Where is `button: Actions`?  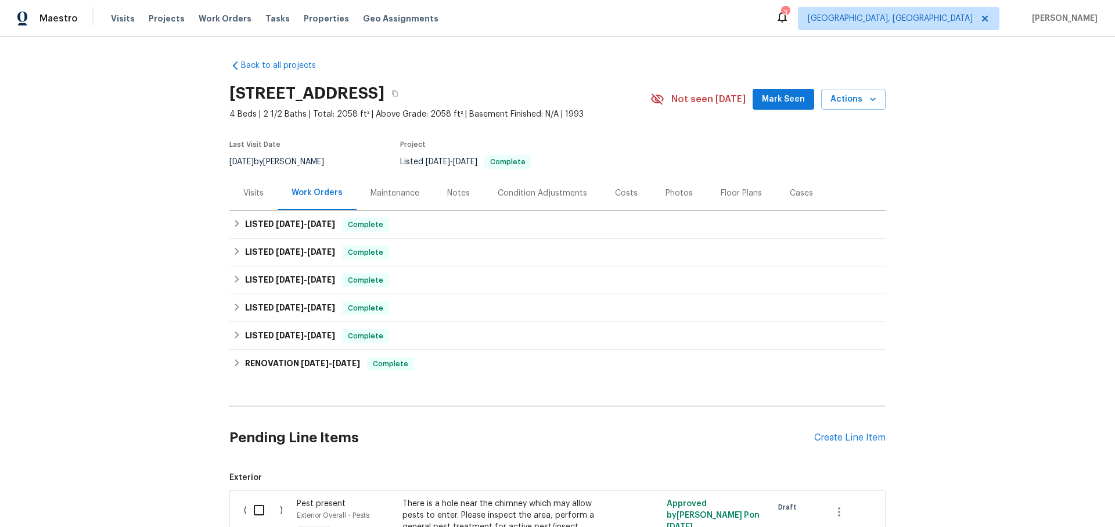
button: Actions is located at coordinates (853, 99).